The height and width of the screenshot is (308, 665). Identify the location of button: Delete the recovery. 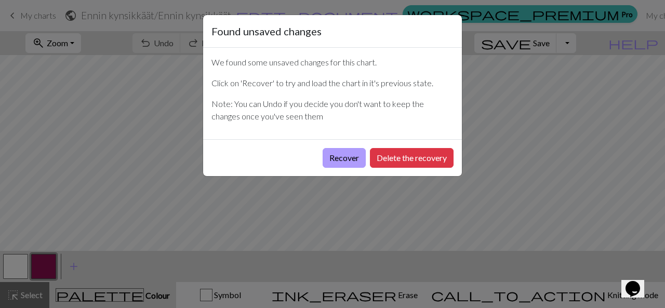
(412, 158).